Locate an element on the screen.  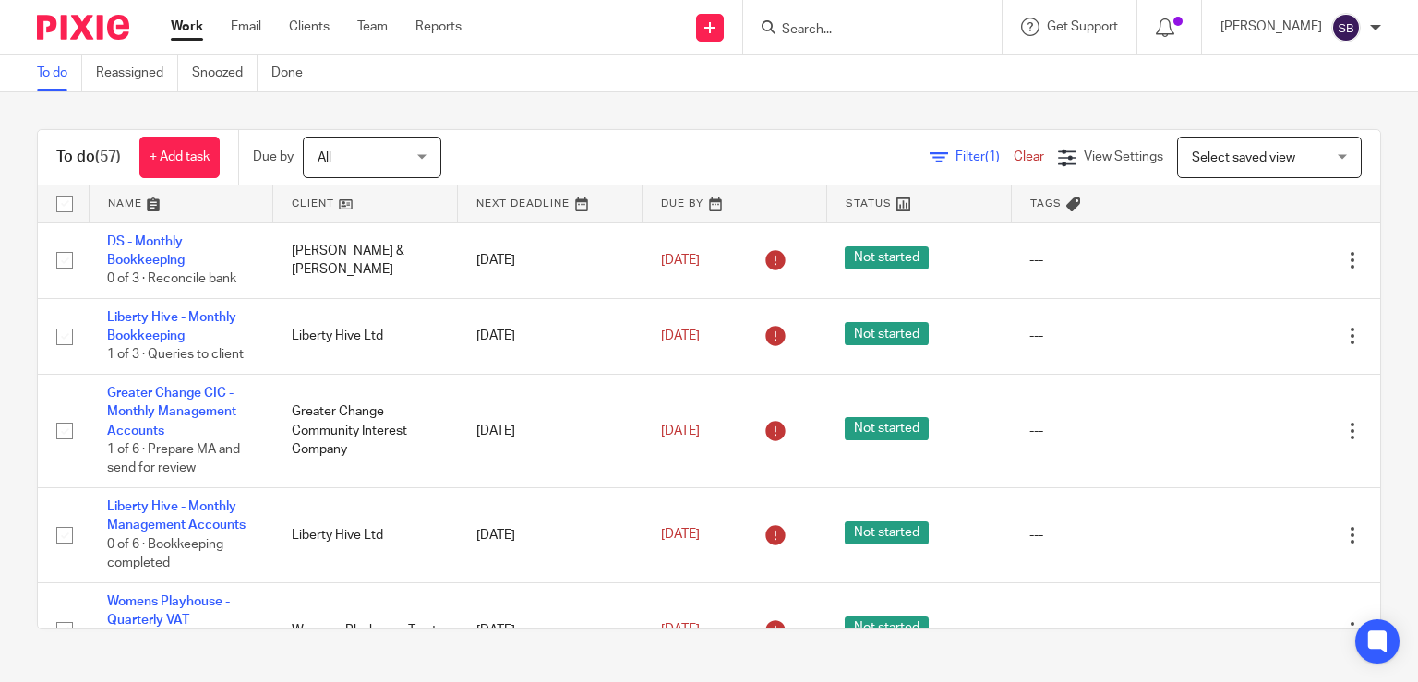
a: Done is located at coordinates (294, 73).